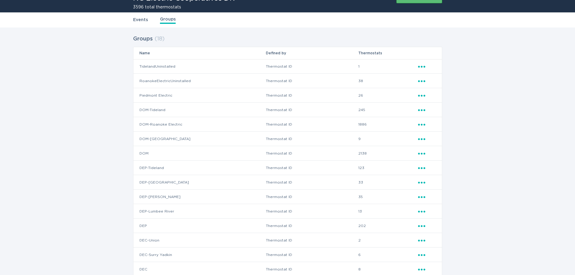  What do you see at coordinates (288, 124) in the screenshot?
I see `tr: 51978aeab3828d0a18a797a66ea1a9fb977a15ae` at bounding box center [288, 124].